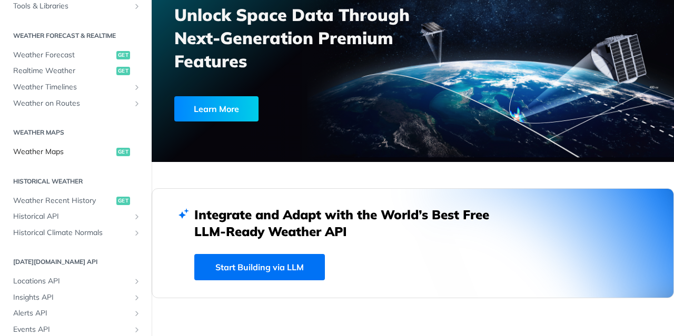 The height and width of the screenshot is (336, 674). Describe the element at coordinates (72, 217) in the screenshot. I see `span: Historical API` at that location.